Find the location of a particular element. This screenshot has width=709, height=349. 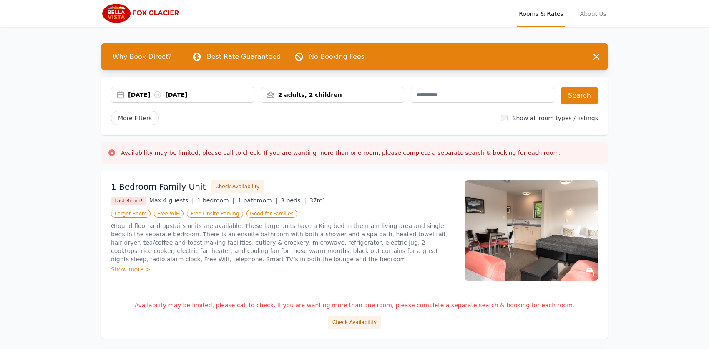

span: 1 bathroom | is located at coordinates (257, 200).